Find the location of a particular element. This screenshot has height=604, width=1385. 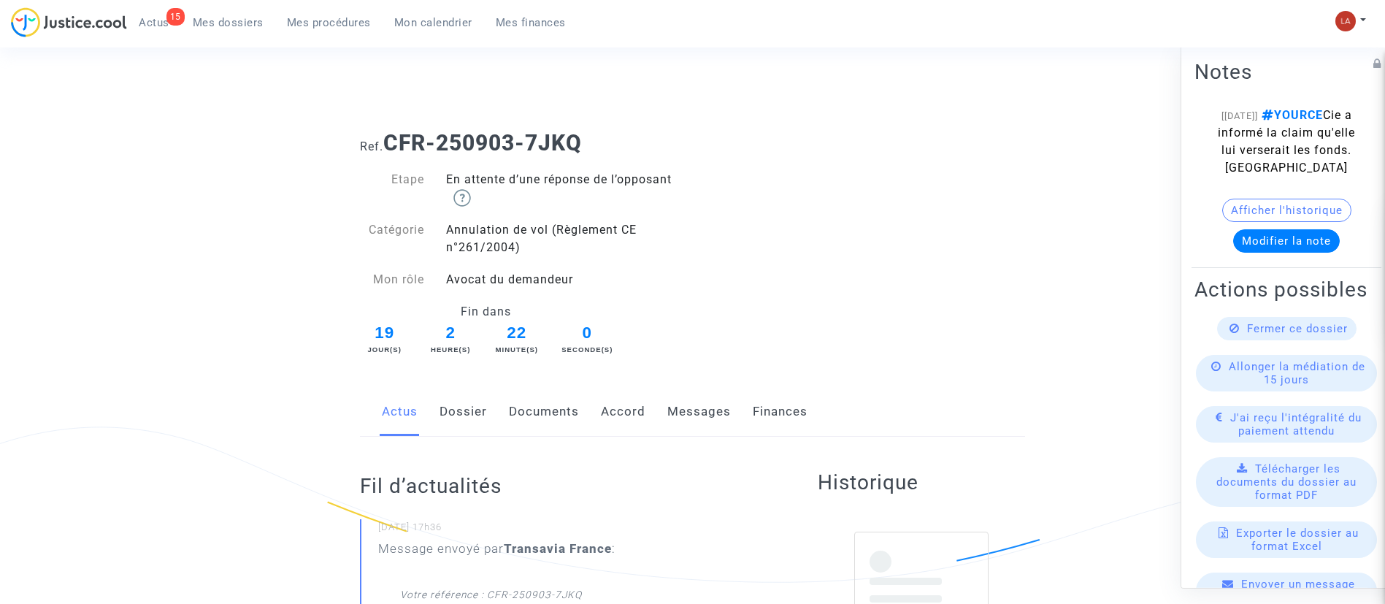

span: 2 is located at coordinates (451, 333).